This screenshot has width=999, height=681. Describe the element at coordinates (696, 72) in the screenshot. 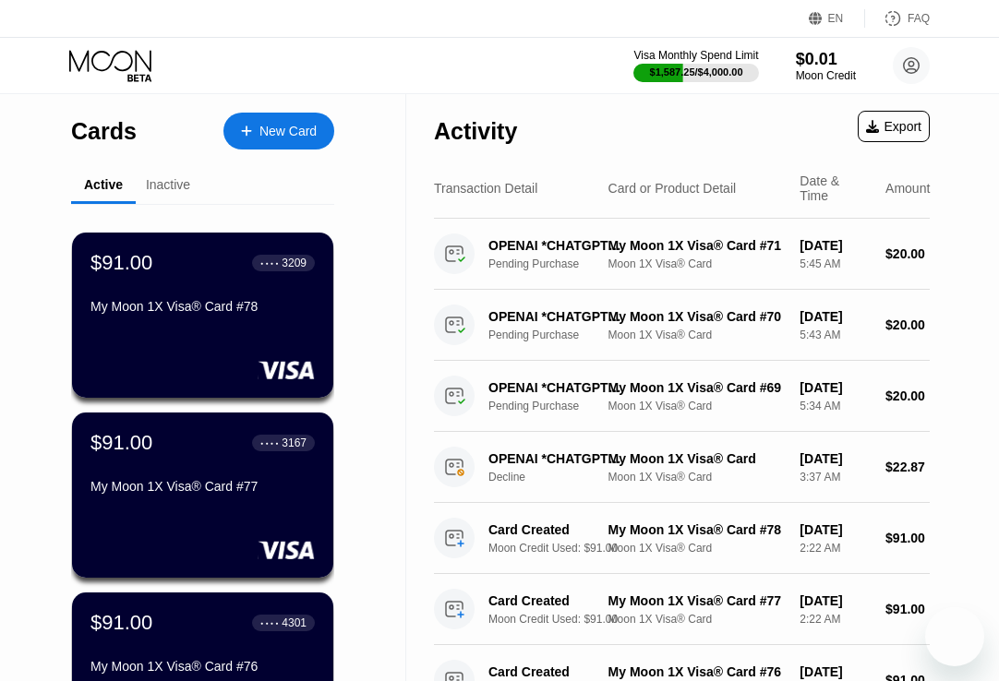

I see `div: $1,587.25 / $4,000.00` at that location.